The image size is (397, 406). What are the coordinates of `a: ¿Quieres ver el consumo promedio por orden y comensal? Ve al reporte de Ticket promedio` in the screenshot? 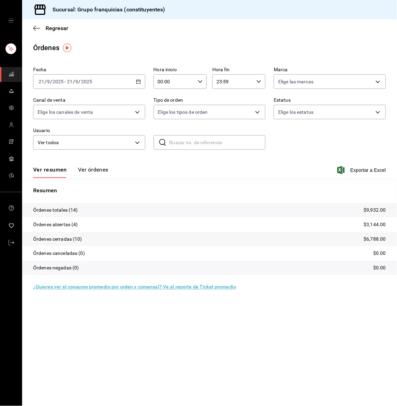 It's located at (135, 287).